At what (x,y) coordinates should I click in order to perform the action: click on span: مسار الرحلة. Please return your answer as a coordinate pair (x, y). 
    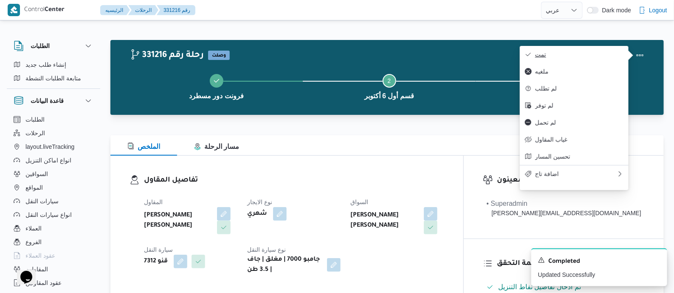
    Looking at the image, I should click on (217, 146).